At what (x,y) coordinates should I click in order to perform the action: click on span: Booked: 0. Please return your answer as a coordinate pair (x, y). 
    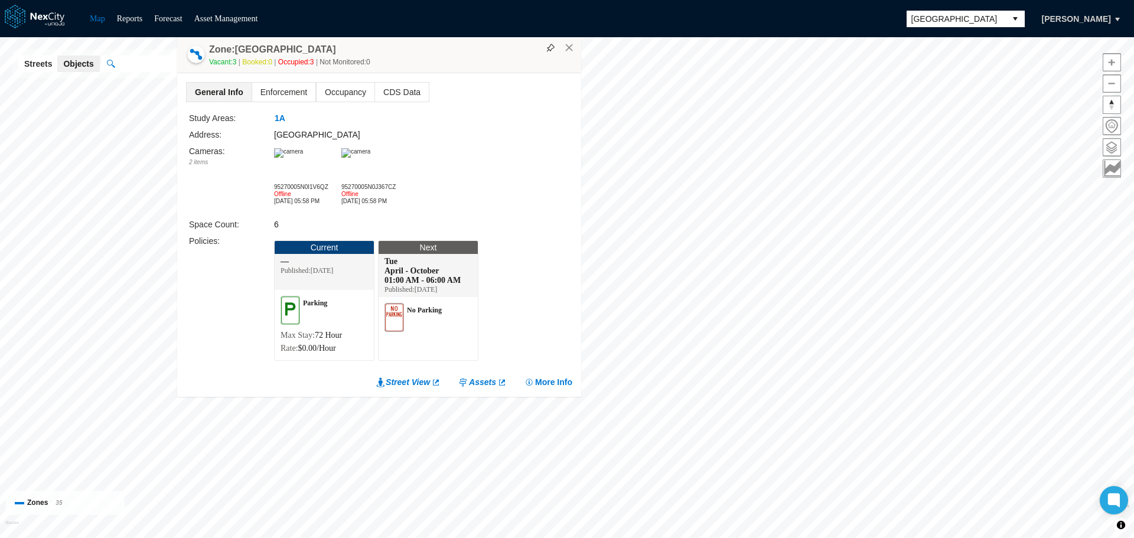
    Looking at the image, I should click on (260, 62).